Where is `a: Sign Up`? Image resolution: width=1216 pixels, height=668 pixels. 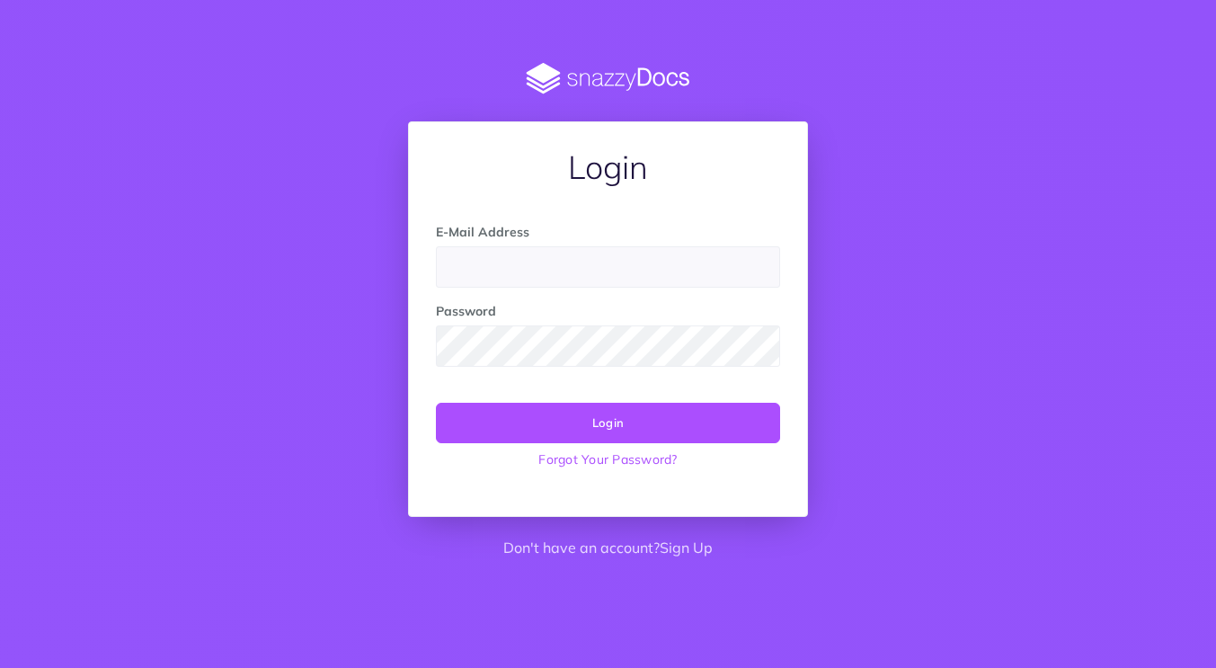 a: Sign Up is located at coordinates (685, 547).